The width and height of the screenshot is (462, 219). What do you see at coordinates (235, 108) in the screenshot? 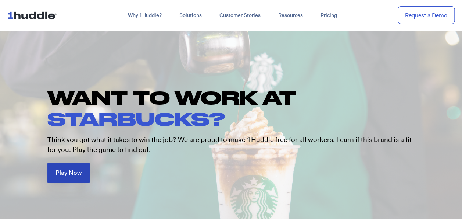
I see `h1: WANT TO WORK AT` at bounding box center [235, 108].